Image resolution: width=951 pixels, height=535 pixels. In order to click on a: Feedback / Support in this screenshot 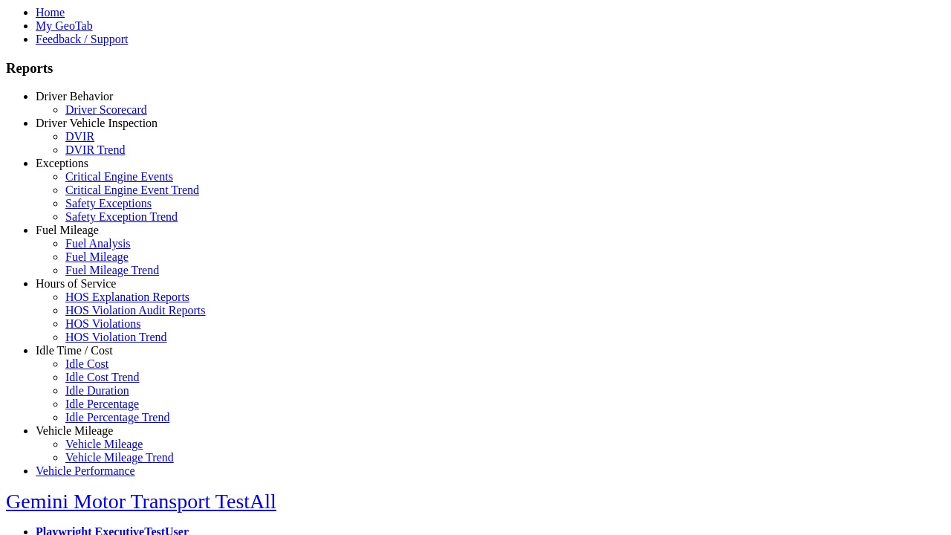, I will do `click(82, 39)`.